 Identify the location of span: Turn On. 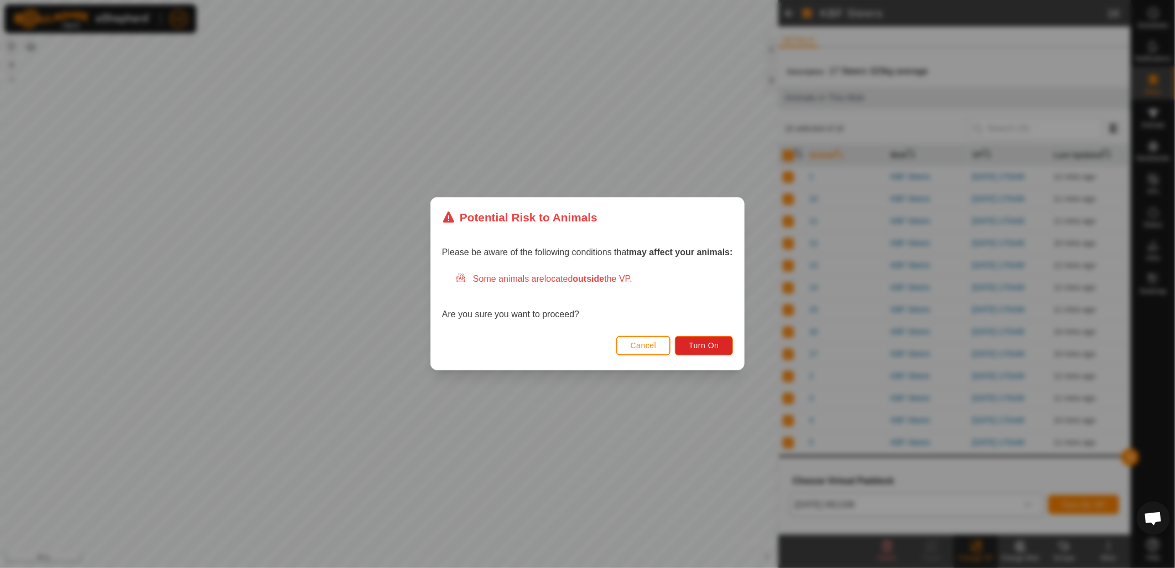
(705, 346).